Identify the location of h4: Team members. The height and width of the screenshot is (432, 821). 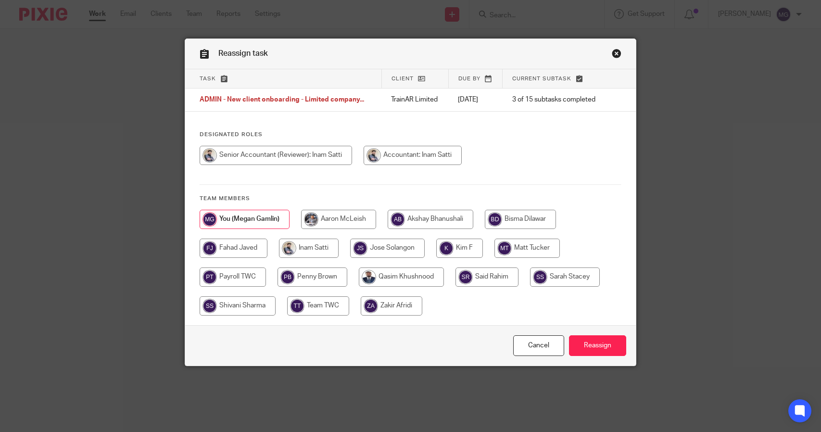
(410, 199).